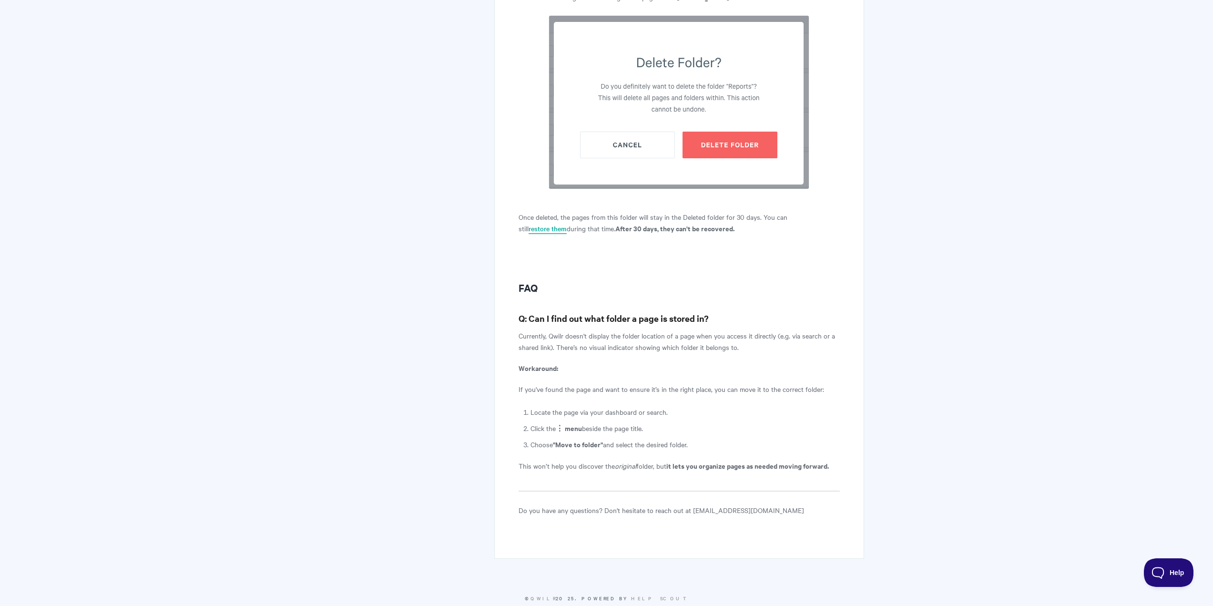 This screenshot has height=606, width=1213. Describe the element at coordinates (614, 318) in the screenshot. I see `strong: Q: Can I find out what folder a page is stored in?` at that location.